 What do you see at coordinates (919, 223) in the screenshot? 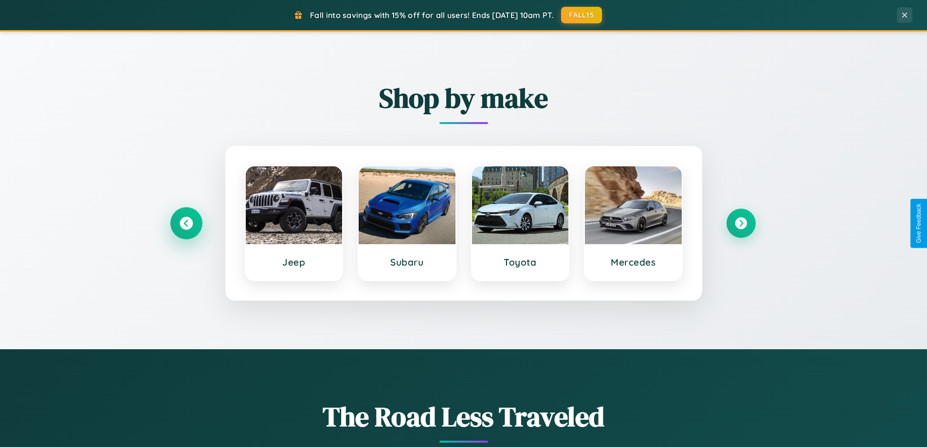
I see `div: Give Feedback` at bounding box center [919, 223].